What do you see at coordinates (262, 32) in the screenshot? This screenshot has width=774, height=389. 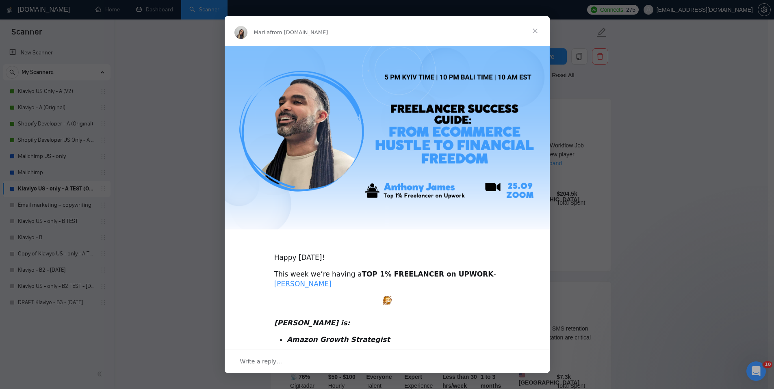 I see `span: Mariia` at bounding box center [262, 32].